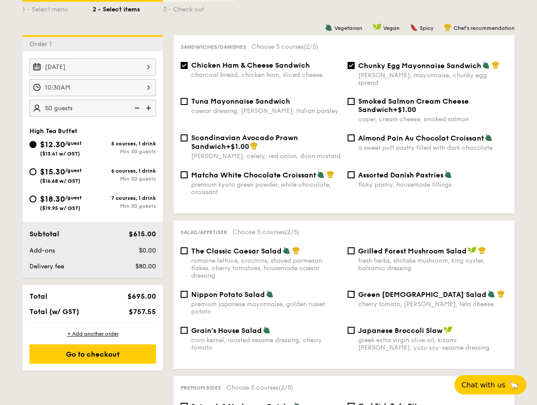 This screenshot has height=405, width=537. I want to click on div: 5 courses, 1 drink, so click(124, 144).